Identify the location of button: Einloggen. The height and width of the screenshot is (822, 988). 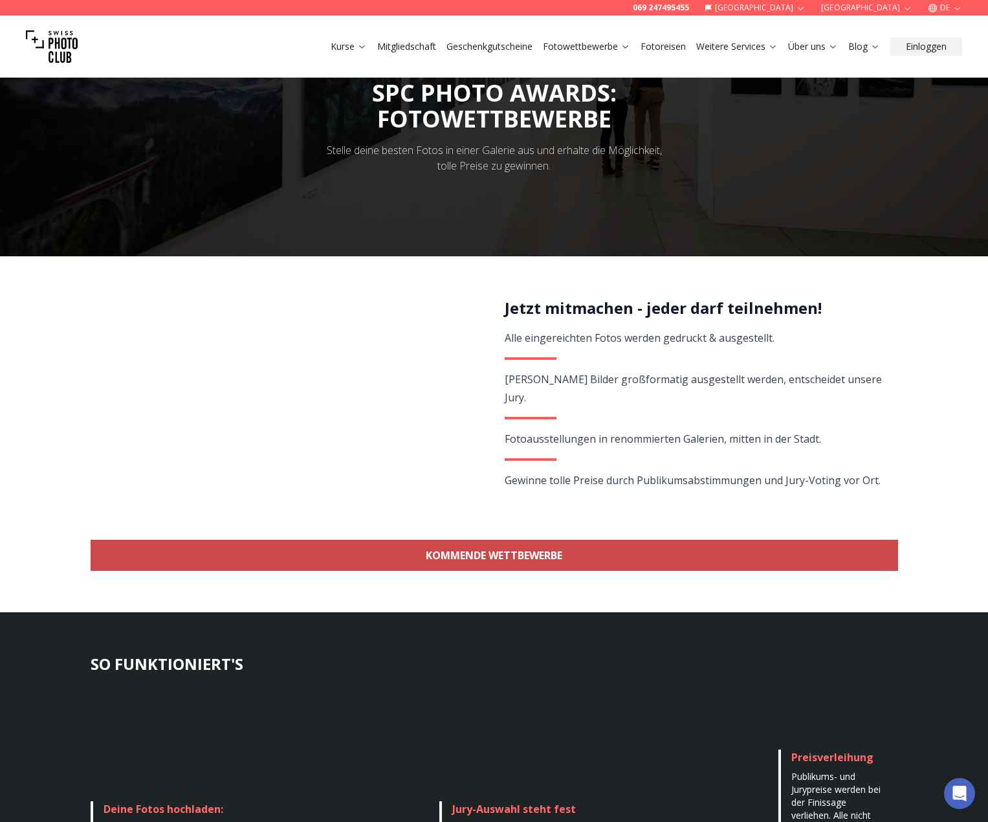
(926, 47).